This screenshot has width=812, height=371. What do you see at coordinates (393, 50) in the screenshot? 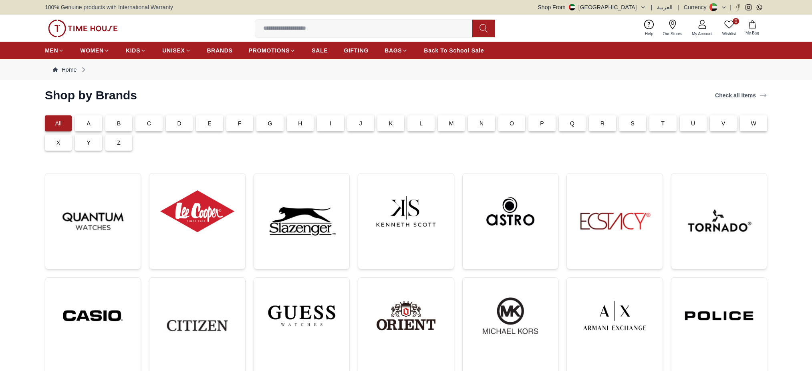
I see `span: BAGS` at bounding box center [393, 50].